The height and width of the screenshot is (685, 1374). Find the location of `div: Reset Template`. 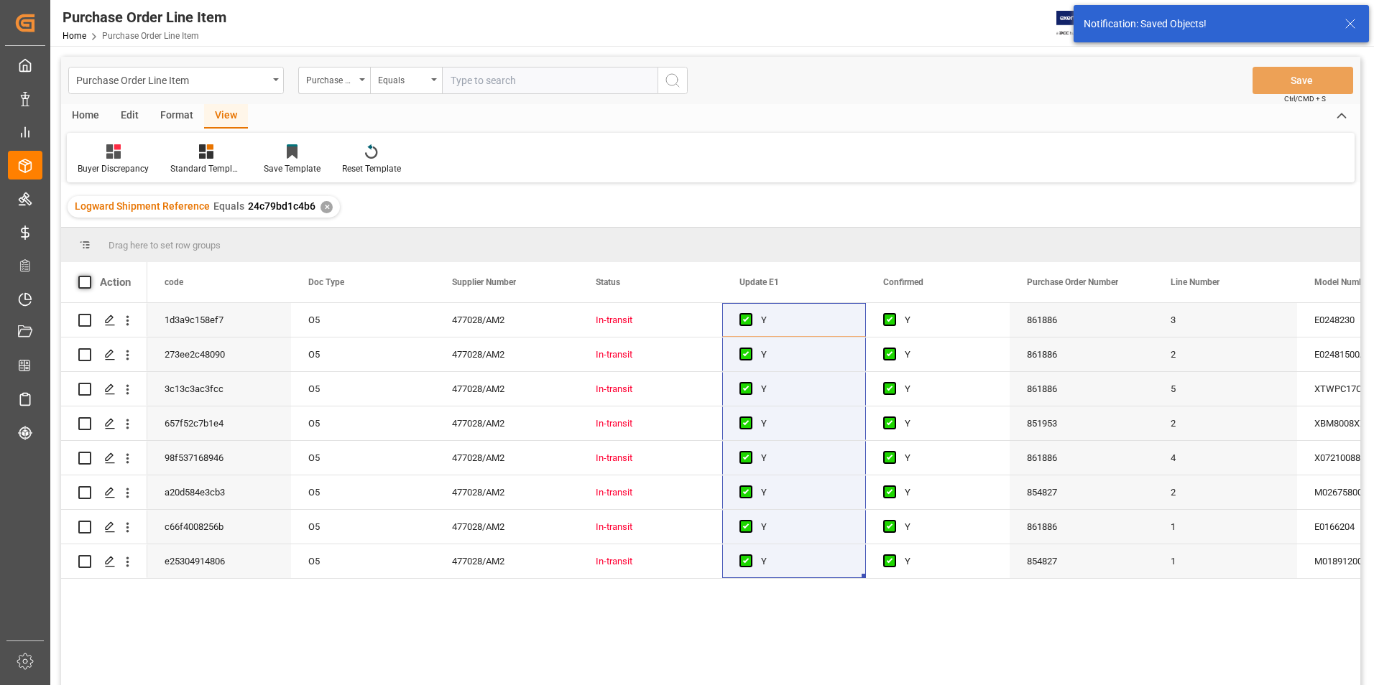

div: Reset Template is located at coordinates (371, 169).